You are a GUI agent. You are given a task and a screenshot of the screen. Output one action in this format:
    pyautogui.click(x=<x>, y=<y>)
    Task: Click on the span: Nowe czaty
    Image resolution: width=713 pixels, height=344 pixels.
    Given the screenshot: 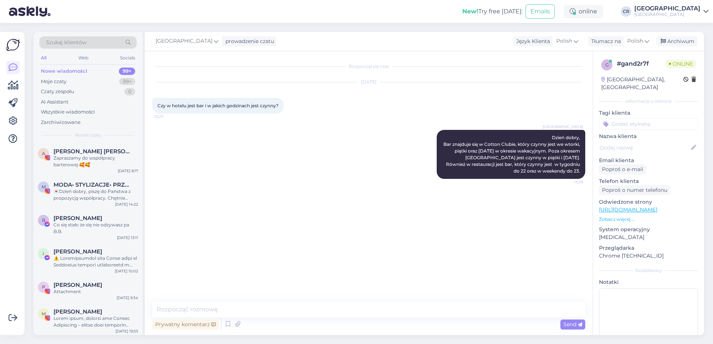 What is the action you would take?
    pyautogui.click(x=88, y=135)
    